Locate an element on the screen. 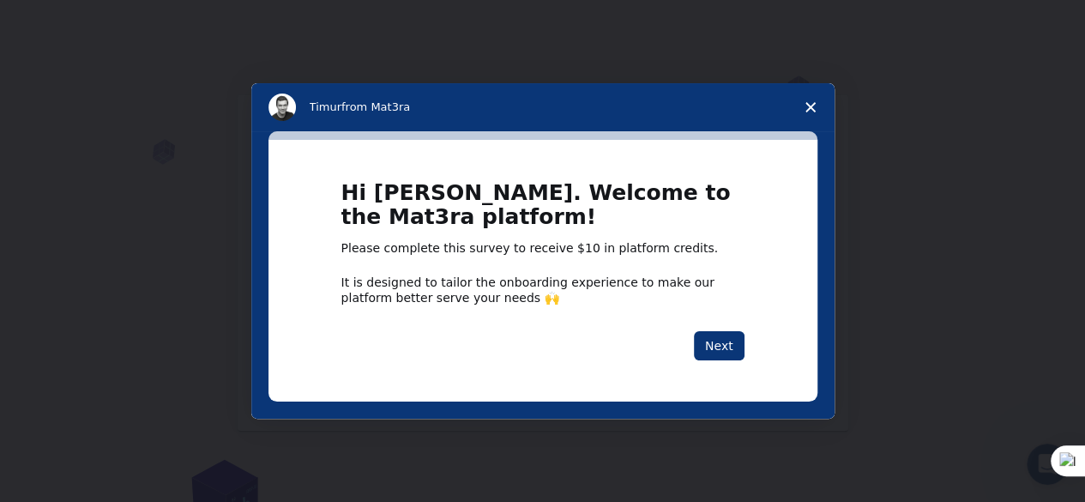 Image resolution: width=1085 pixels, height=502 pixels. span: Close survey is located at coordinates (810, 107).